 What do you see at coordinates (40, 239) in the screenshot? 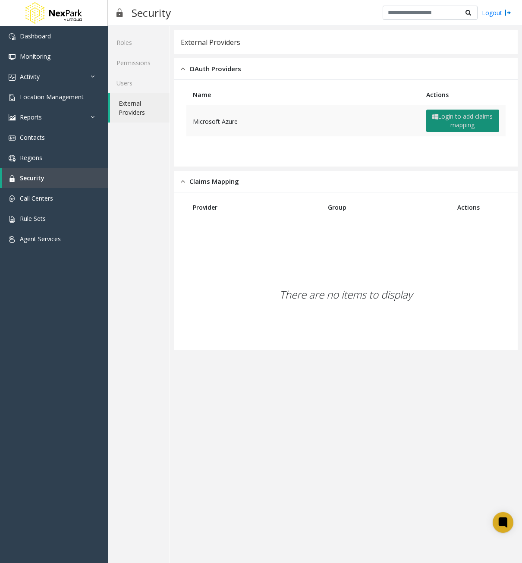
I see `span: Agent Services` at bounding box center [40, 239].